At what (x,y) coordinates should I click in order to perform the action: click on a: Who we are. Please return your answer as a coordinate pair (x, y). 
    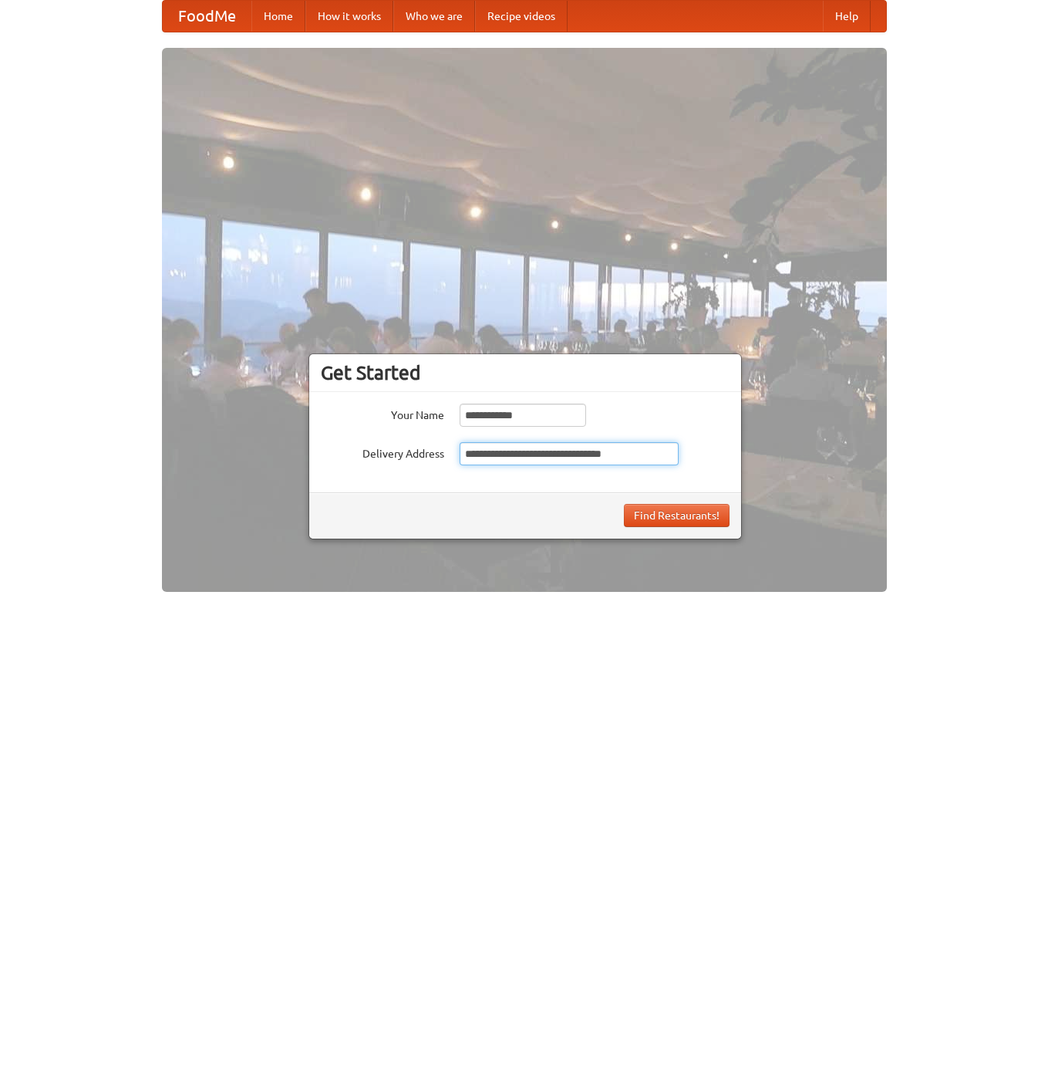
    Looking at the image, I should click on (434, 16).